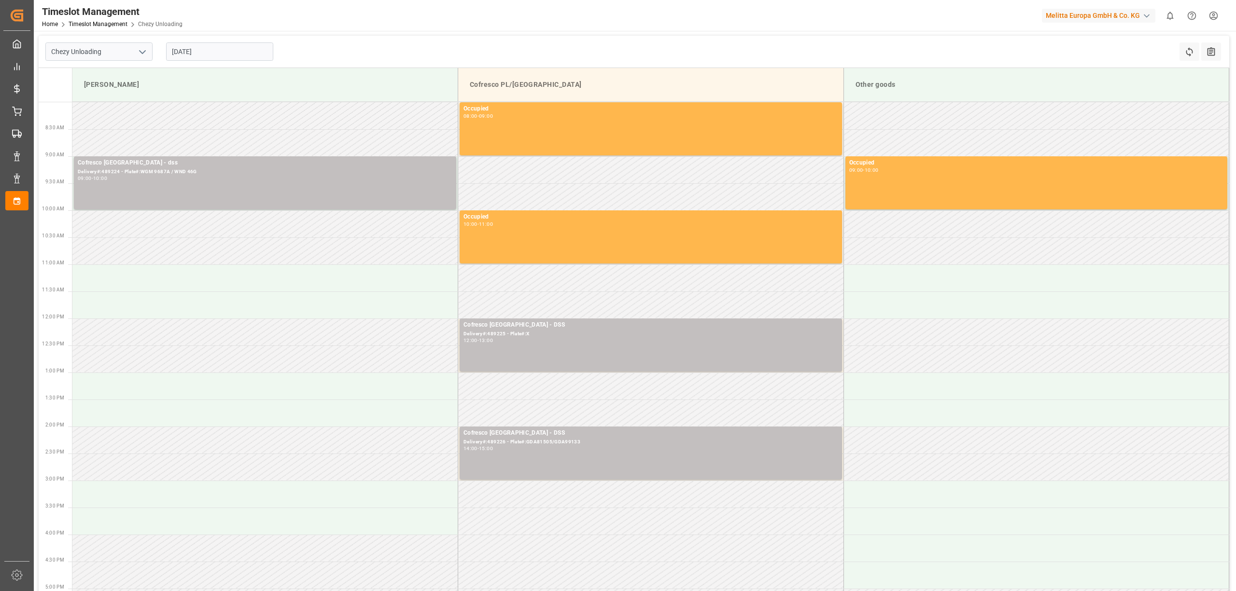 Image resolution: width=1236 pixels, height=591 pixels. Describe the element at coordinates (55, 371) in the screenshot. I see `span: 1:00 PM` at that location.